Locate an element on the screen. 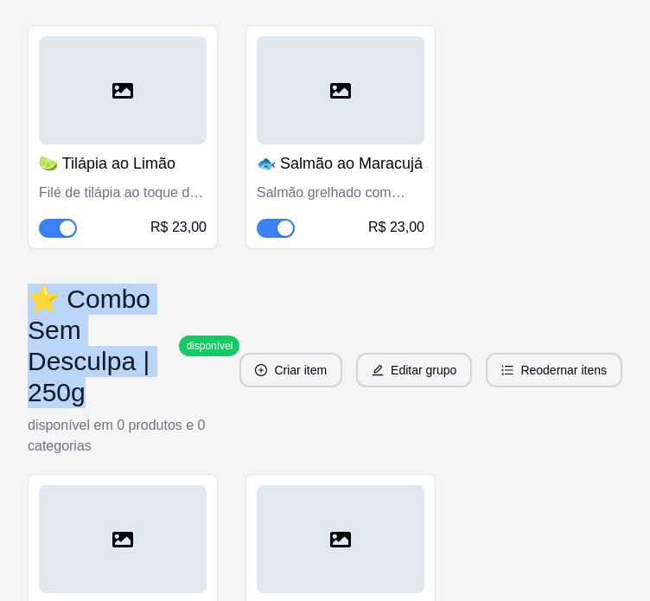 This screenshot has height=601, width=650. span: ordered-list is located at coordinates (508, 370).